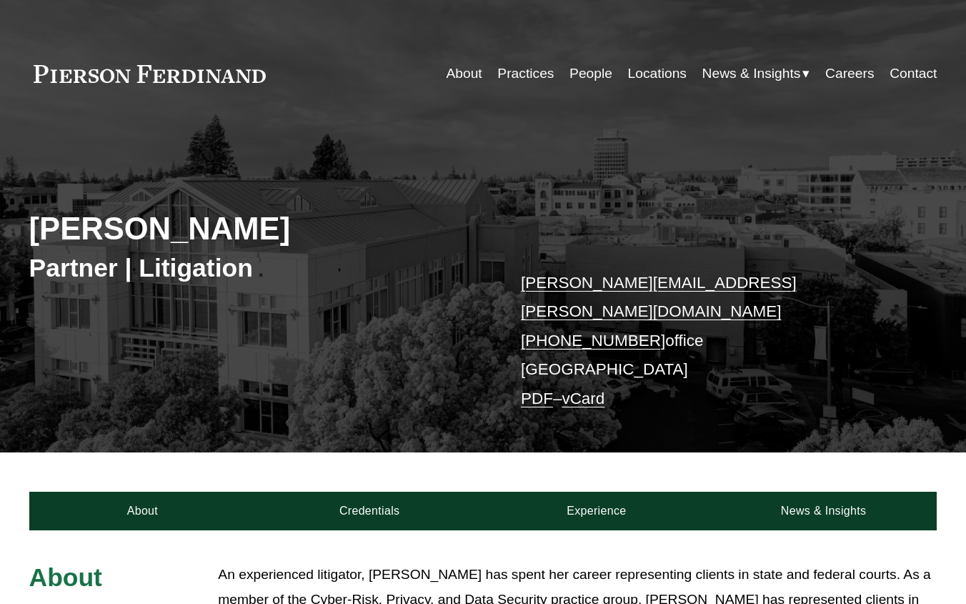 This screenshot has width=966, height=604. Describe the element at coordinates (525, 74) in the screenshot. I see `a: Practices` at that location.